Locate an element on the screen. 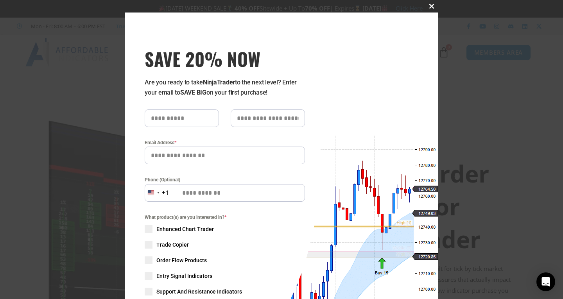 Image resolution: width=563 pixels, height=299 pixels. strong: SAVE BIG is located at coordinates (193, 92).